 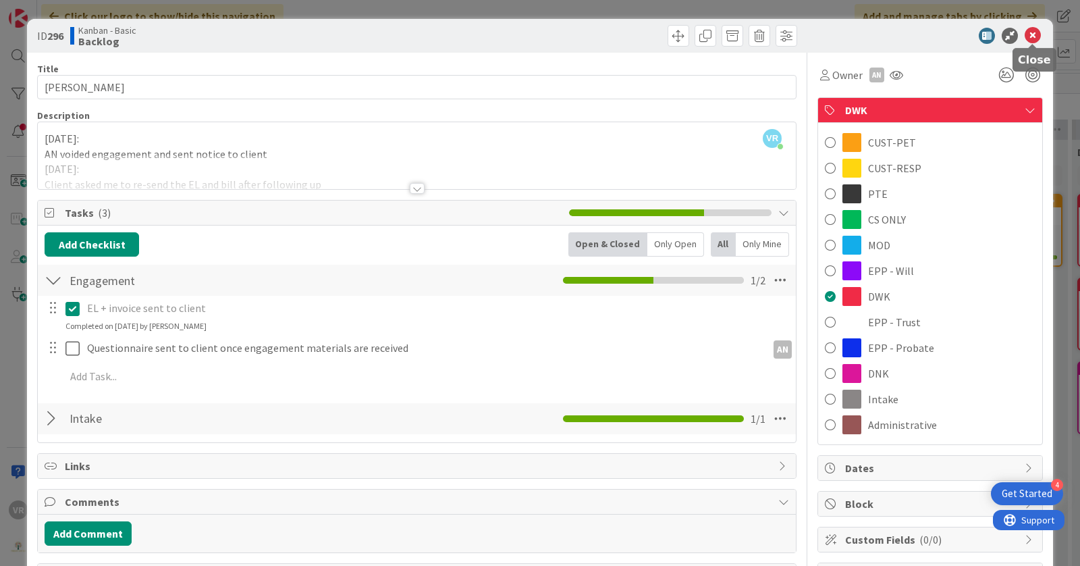 What do you see at coordinates (1027, 494) in the screenshot?
I see `div: Open Get Started checklist, remaining modules: 4` at bounding box center [1027, 494].